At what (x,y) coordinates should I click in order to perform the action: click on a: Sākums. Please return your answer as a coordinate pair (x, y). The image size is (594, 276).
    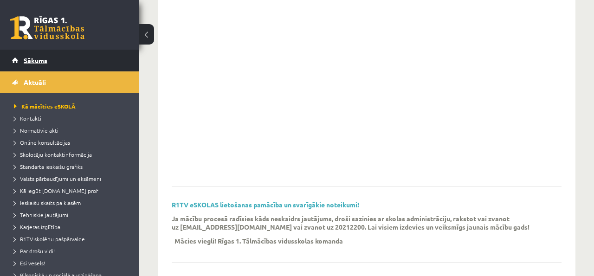
    Looking at the image, I should click on (70, 60).